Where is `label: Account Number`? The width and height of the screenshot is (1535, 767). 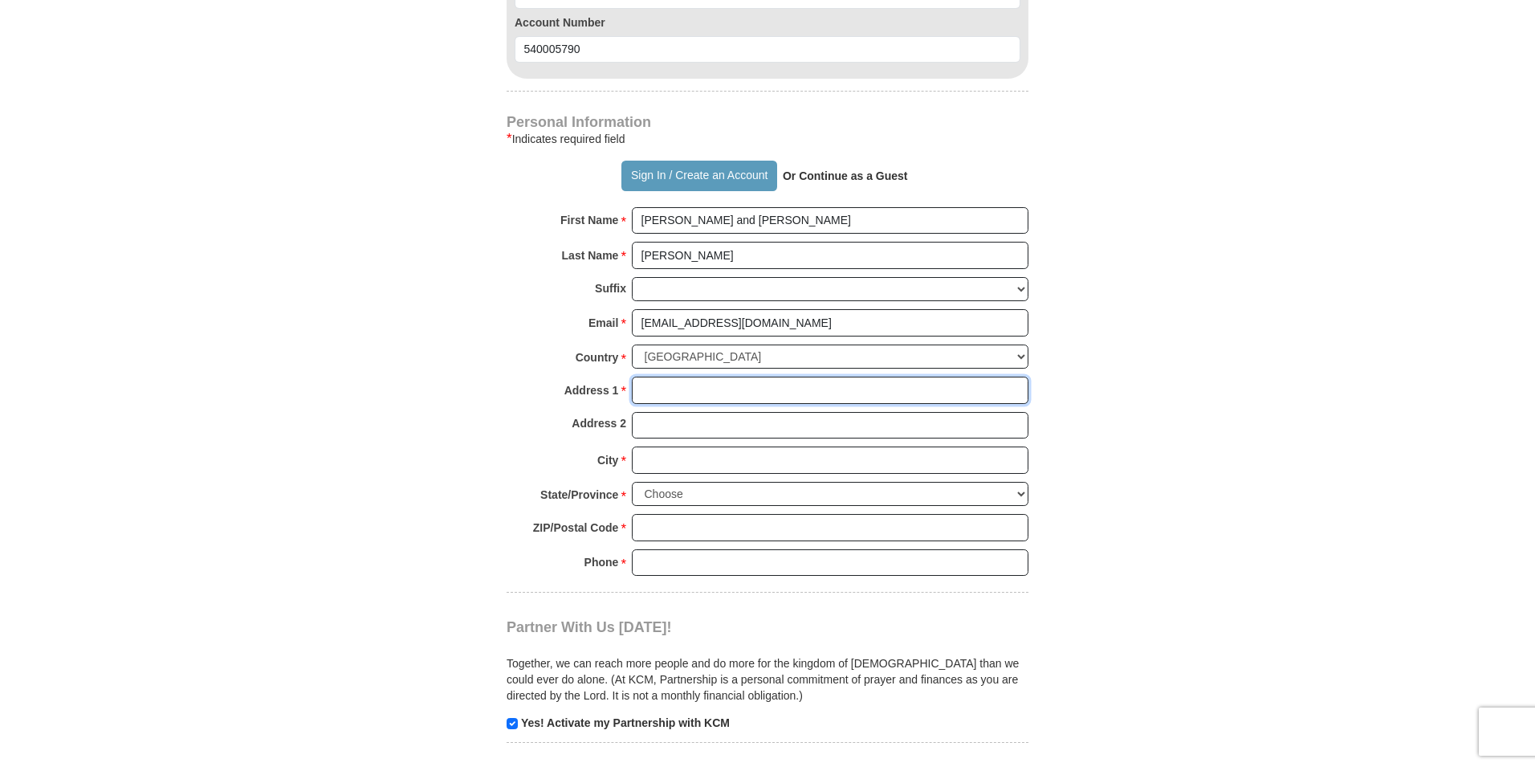 label: Account Number is located at coordinates (768, 22).